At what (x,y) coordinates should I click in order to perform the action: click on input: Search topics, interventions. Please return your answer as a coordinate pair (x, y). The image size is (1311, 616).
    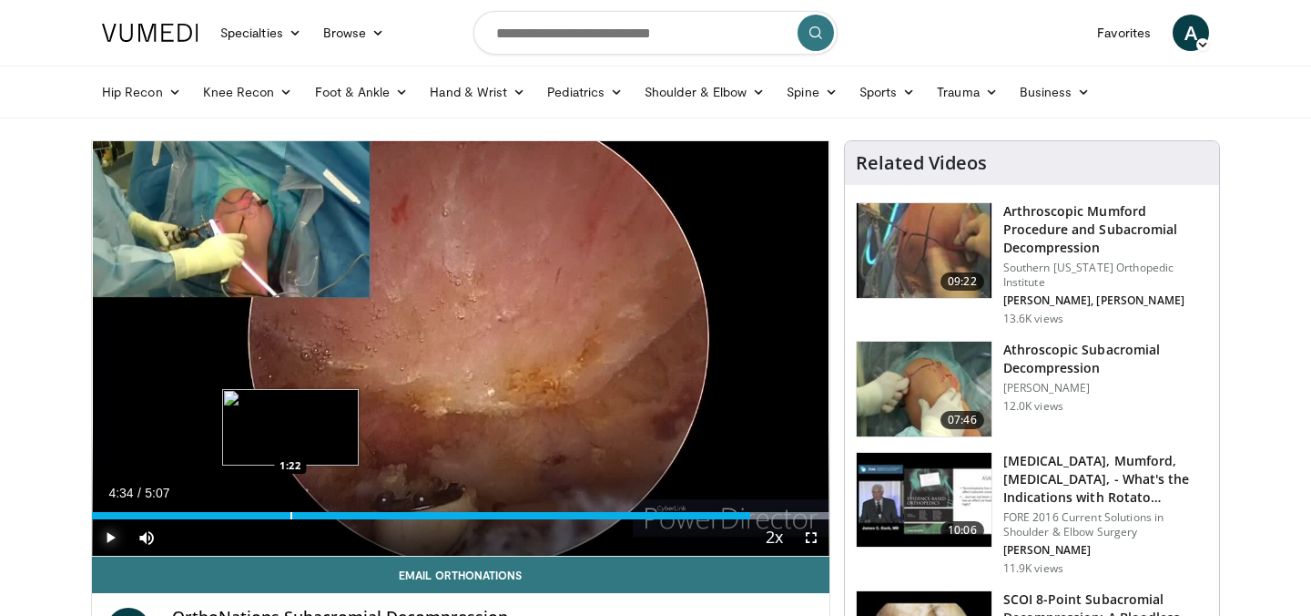
    Looking at the image, I should click on (656, 33).